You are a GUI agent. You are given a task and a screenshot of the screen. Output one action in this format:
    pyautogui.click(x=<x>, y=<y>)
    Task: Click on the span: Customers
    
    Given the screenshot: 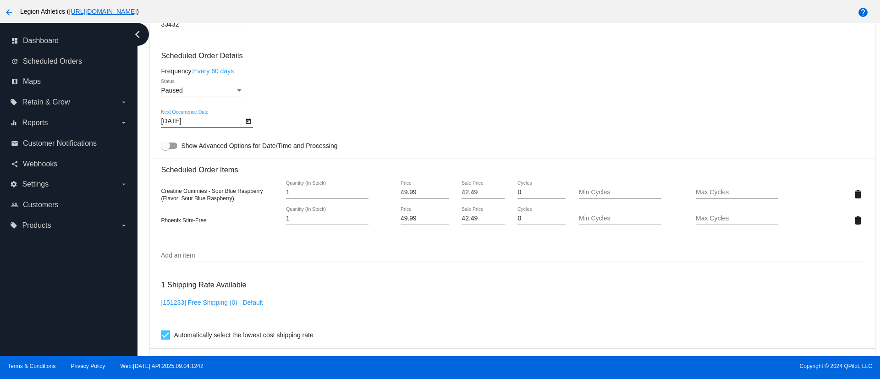 What is the action you would take?
    pyautogui.click(x=40, y=205)
    